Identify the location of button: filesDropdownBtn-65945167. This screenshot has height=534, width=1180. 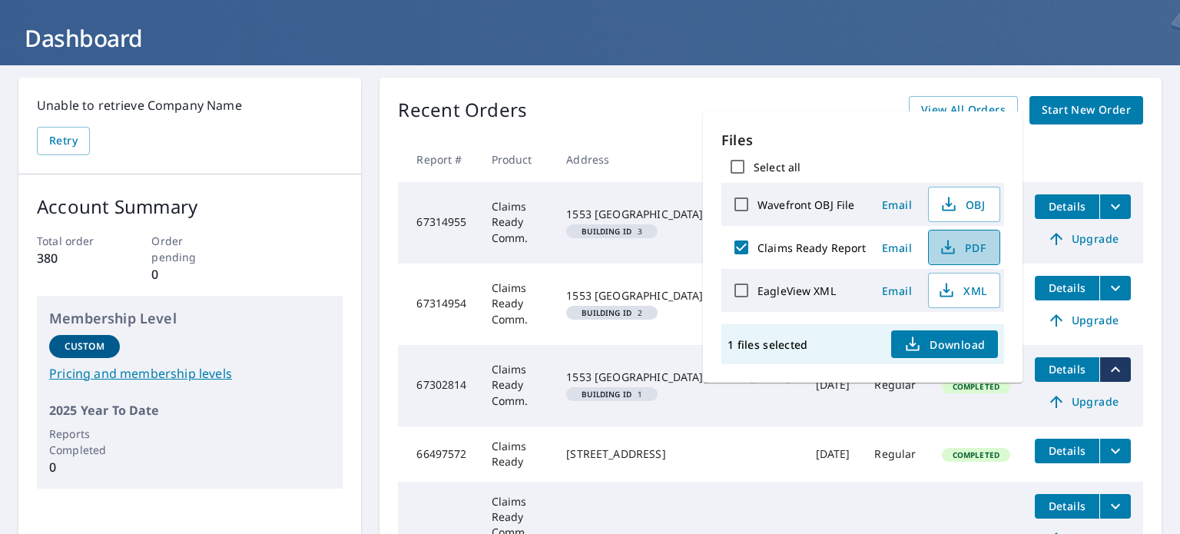
(1115, 506).